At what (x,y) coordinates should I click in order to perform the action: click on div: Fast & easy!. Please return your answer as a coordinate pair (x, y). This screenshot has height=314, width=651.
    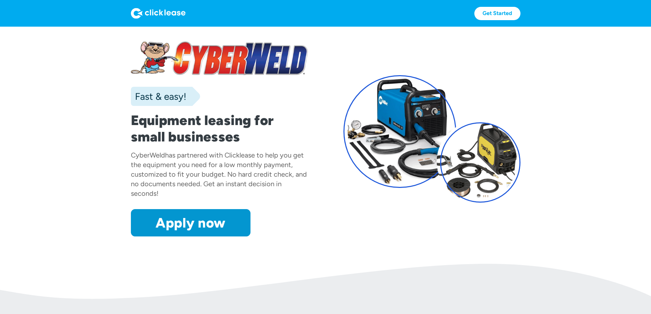
    Looking at the image, I should click on (159, 96).